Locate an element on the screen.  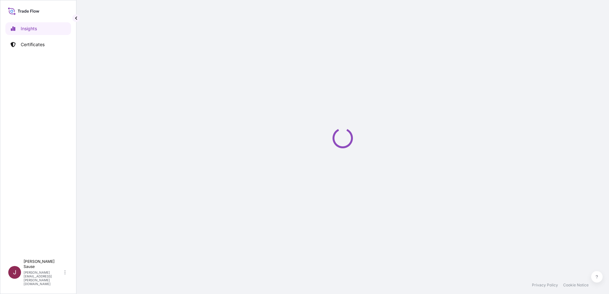
p: Cookie Notice is located at coordinates (576, 285).